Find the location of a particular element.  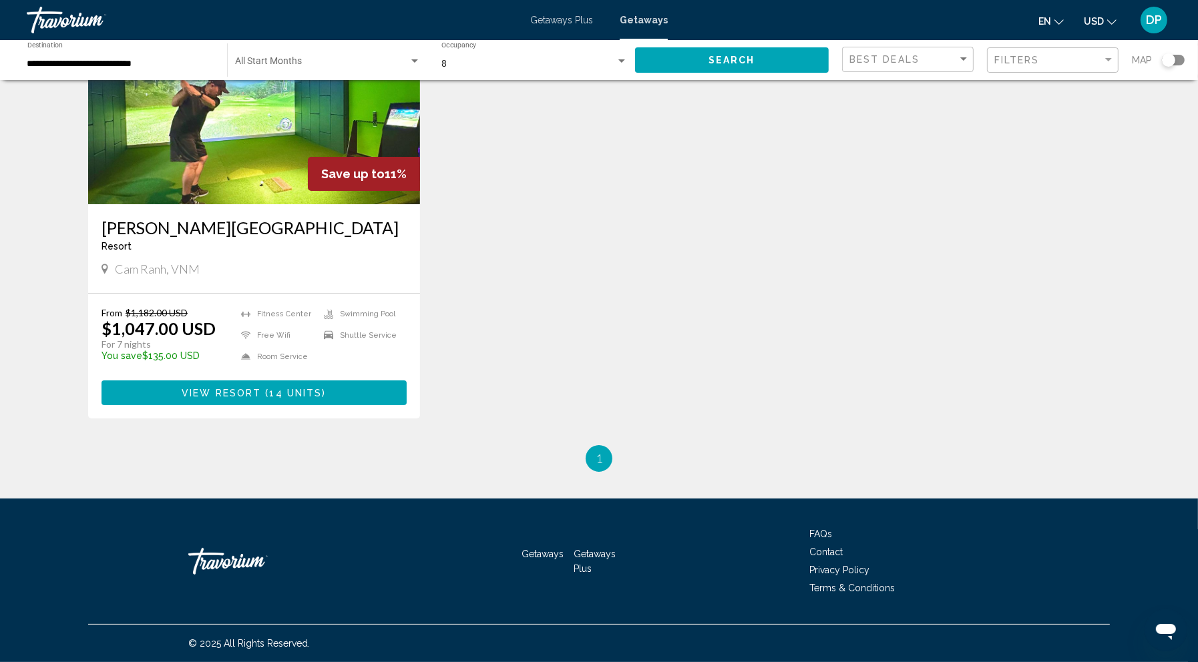

span: Terms & Conditions is located at coordinates (852, 588).